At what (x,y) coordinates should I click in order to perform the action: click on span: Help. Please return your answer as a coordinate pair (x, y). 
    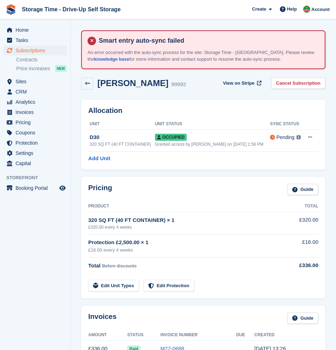
    Looking at the image, I should click on (292, 9).